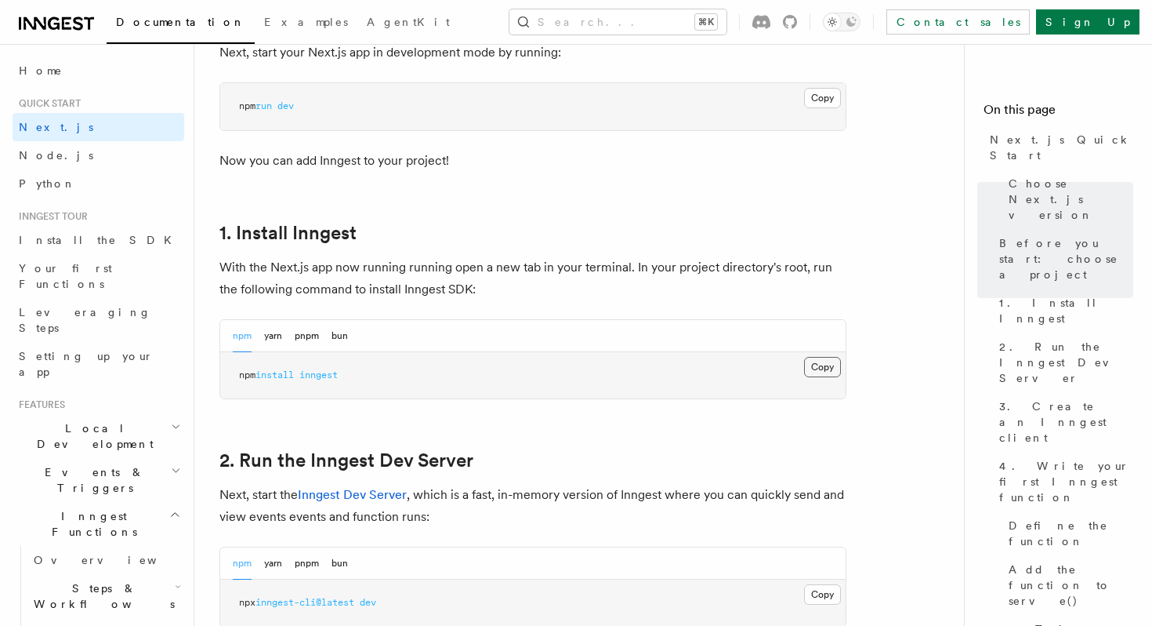 The image size is (1152, 626). What do you see at coordinates (114, 560) in the screenshot?
I see `span: Overview` at bounding box center [114, 560].